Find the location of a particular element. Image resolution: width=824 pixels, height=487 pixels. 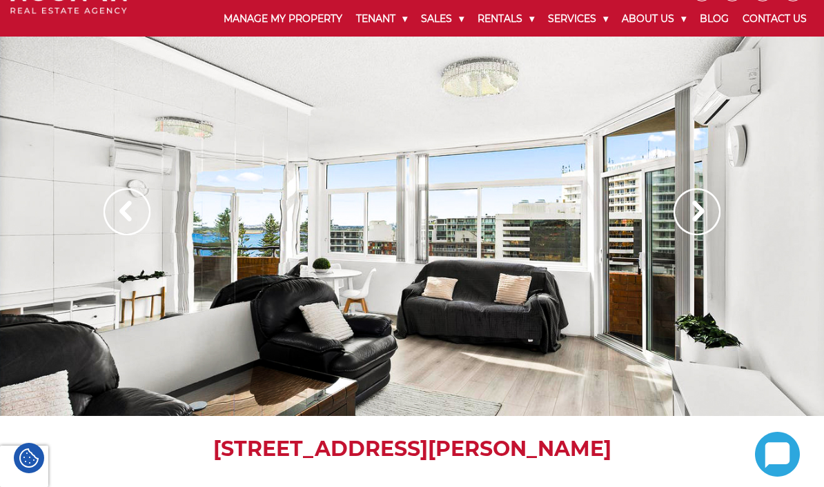

a: Tenant is located at coordinates (382, 19).